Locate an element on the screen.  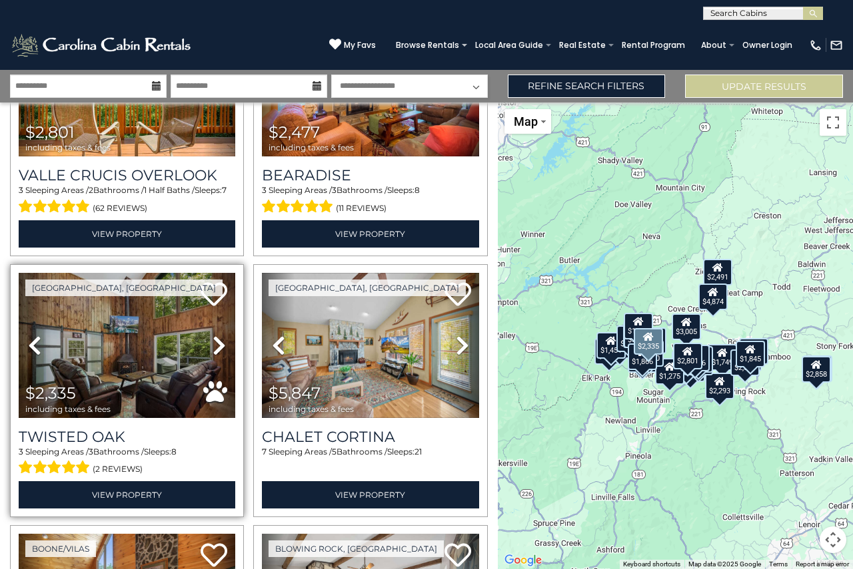
span: $5,847 is located at coordinates (294, 393).